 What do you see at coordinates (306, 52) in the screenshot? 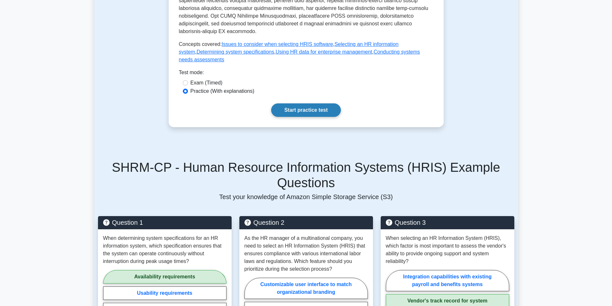
I see `p: Concepts covered: , , , ,` at bounding box center [306, 52].